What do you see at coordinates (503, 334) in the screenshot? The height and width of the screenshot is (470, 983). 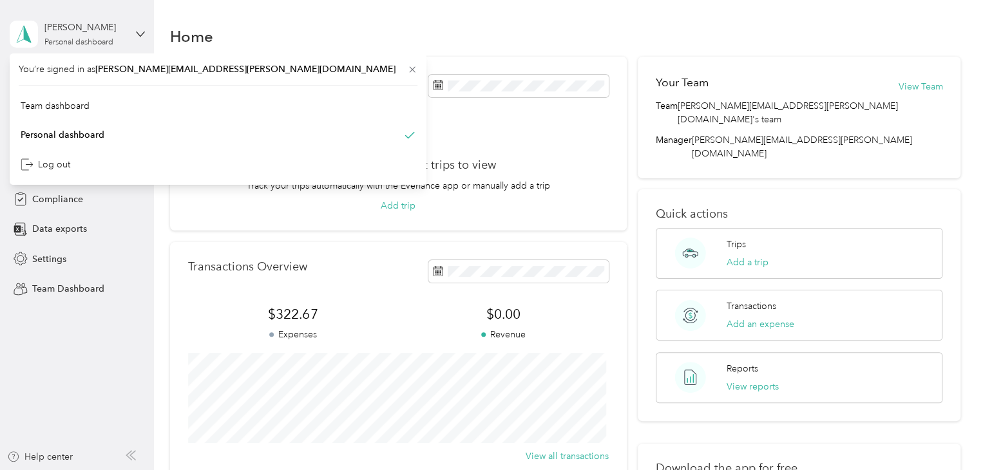 I see `p: Revenue` at bounding box center [503, 334].